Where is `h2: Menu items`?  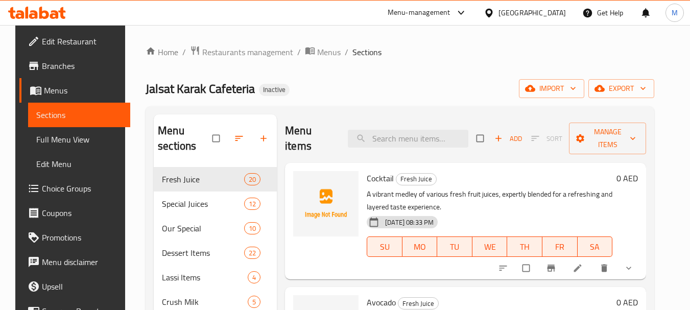
h2: Menu items is located at coordinates (310, 138).